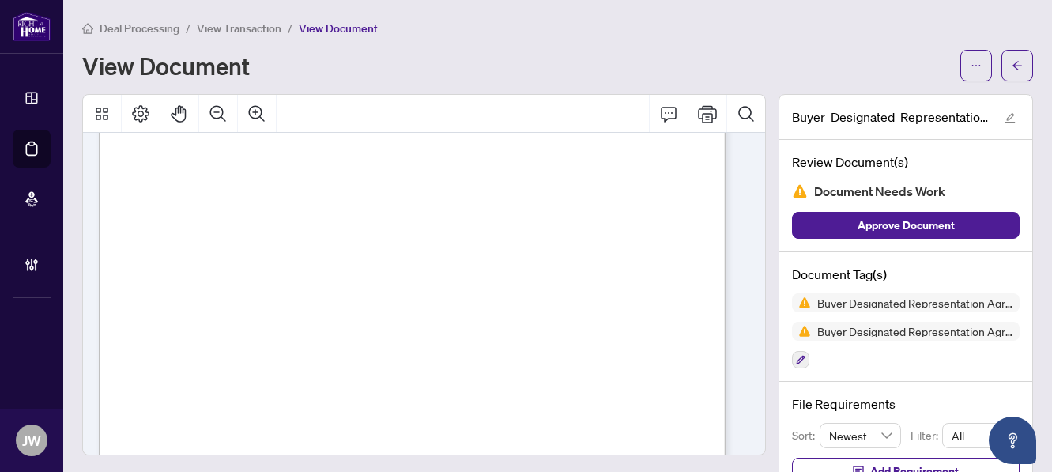  What do you see at coordinates (880, 191) in the screenshot?
I see `span: Document Needs Work` at bounding box center [880, 191].